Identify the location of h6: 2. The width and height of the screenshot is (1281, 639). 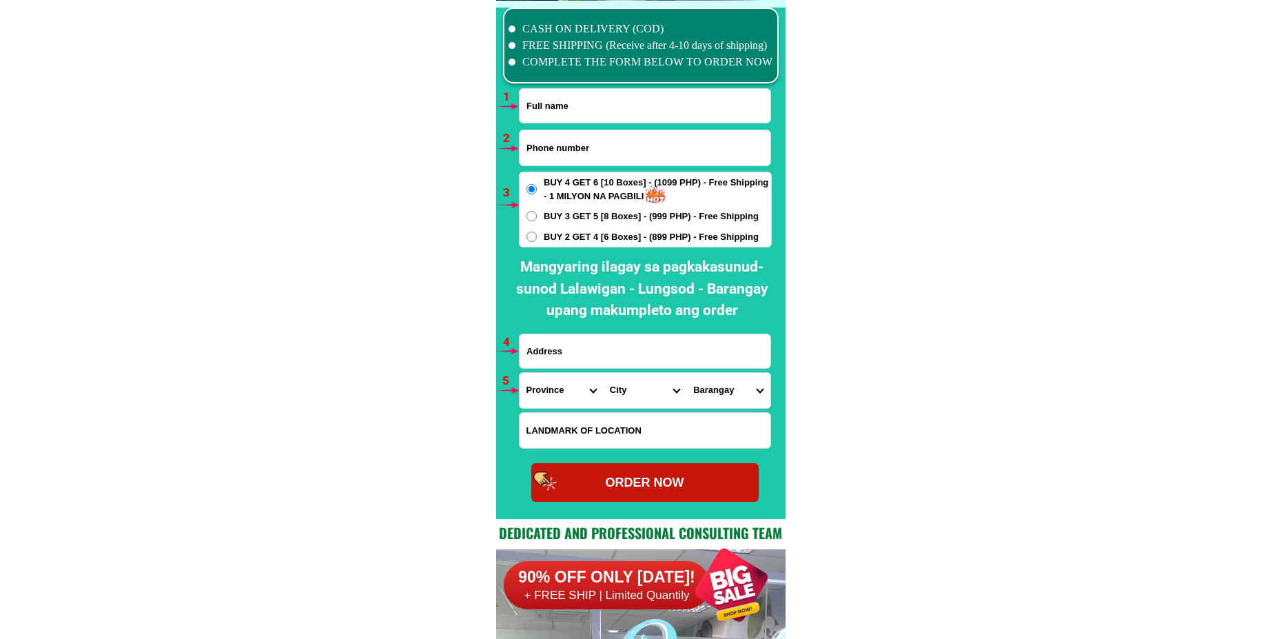
(511, 139).